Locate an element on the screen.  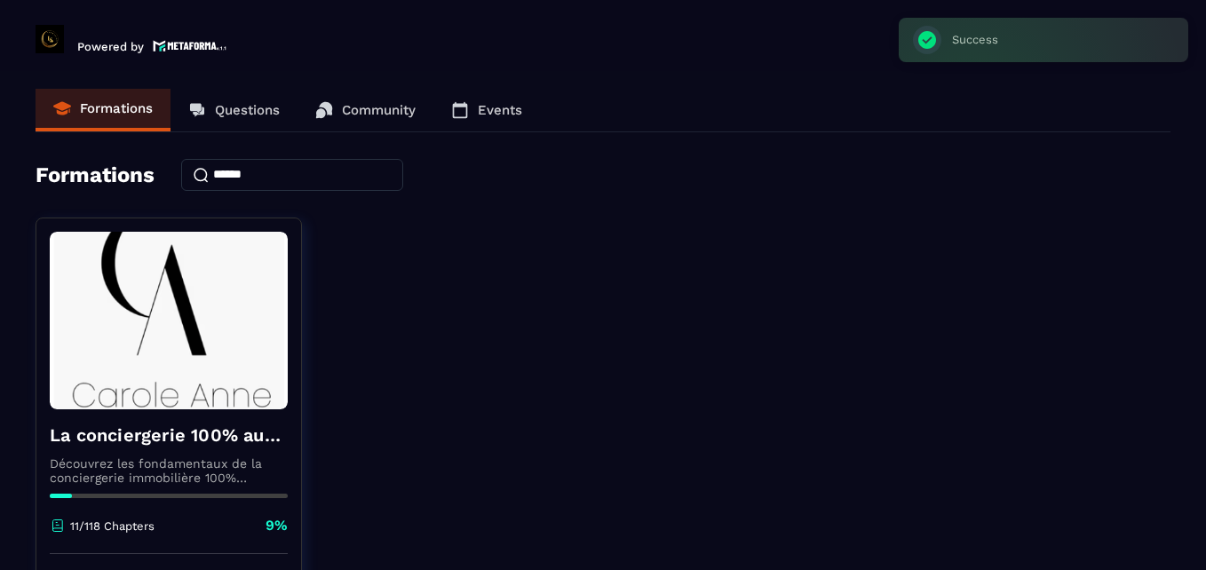
p: Powered by is located at coordinates (110, 46).